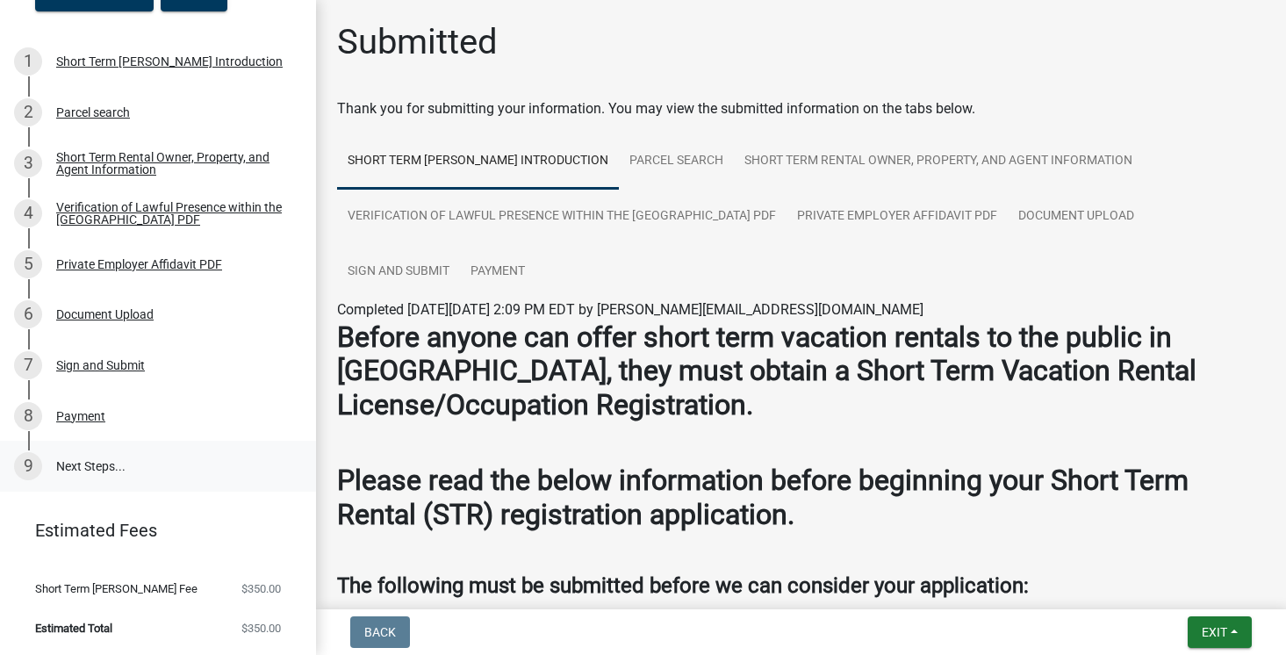  I want to click on div: Sign and Submit, so click(100, 365).